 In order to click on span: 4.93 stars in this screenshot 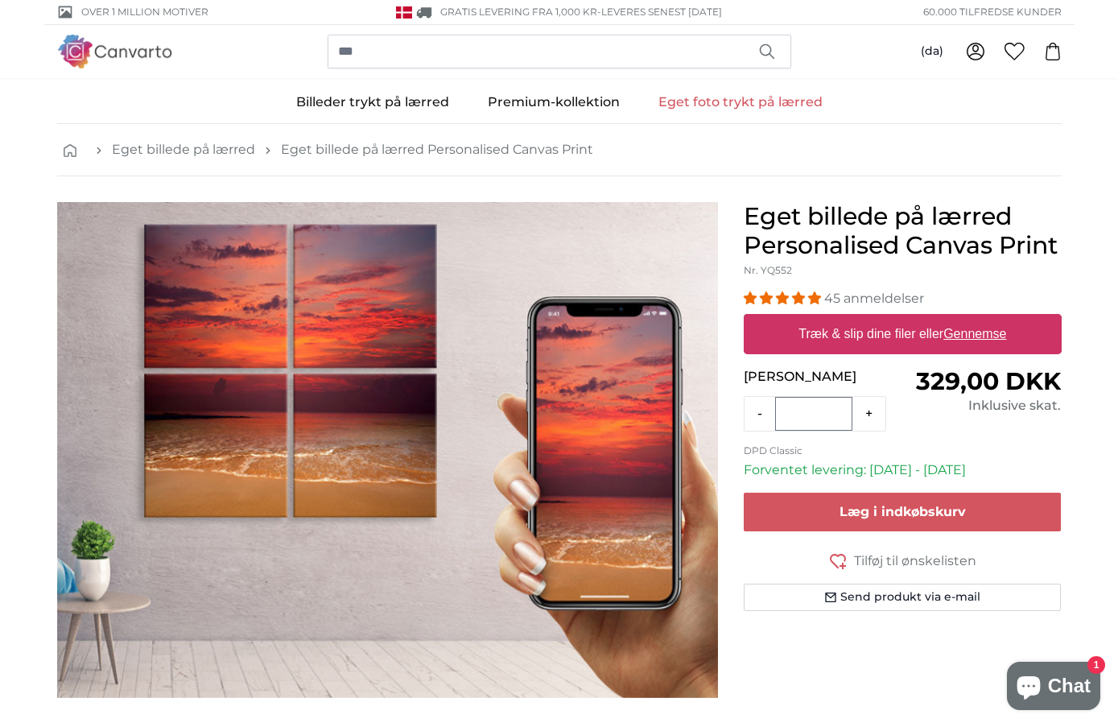, I will do `click(784, 298)`.